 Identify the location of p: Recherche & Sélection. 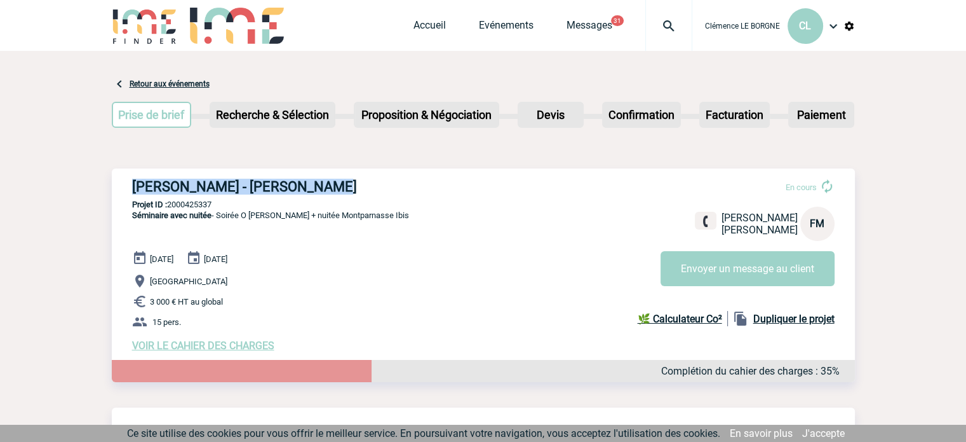
(273, 114).